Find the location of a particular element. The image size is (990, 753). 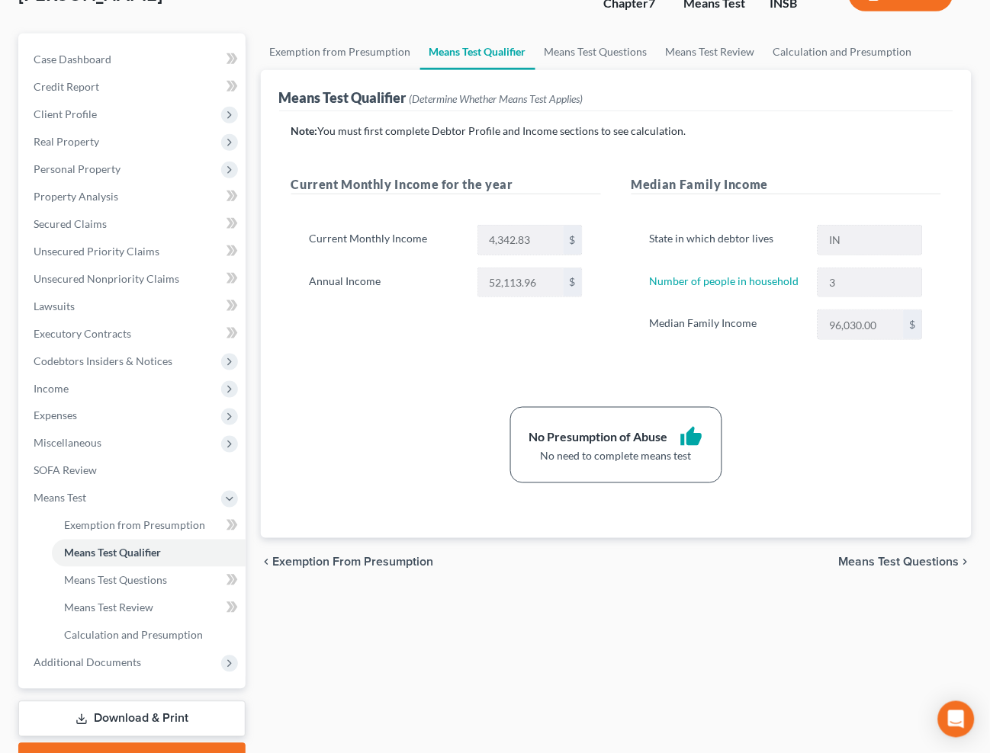

a: Unsecured Nonpriority Claims is located at coordinates (133, 279).